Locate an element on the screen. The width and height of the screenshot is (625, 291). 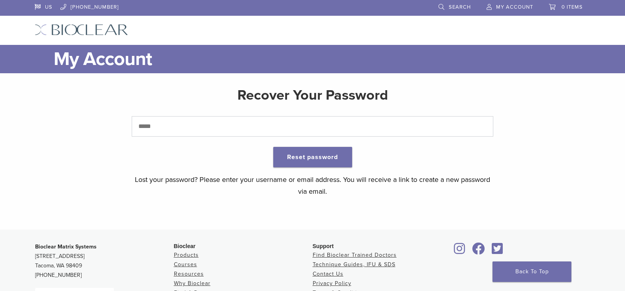
h2: Recover Your Password is located at coordinates (312, 95).